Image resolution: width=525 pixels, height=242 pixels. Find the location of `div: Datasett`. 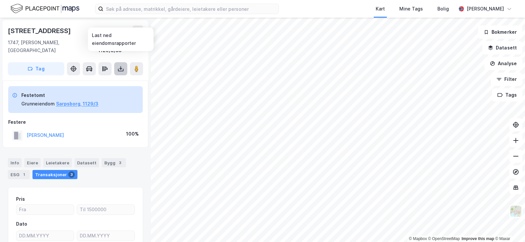

div: Datasett is located at coordinates (87, 163).